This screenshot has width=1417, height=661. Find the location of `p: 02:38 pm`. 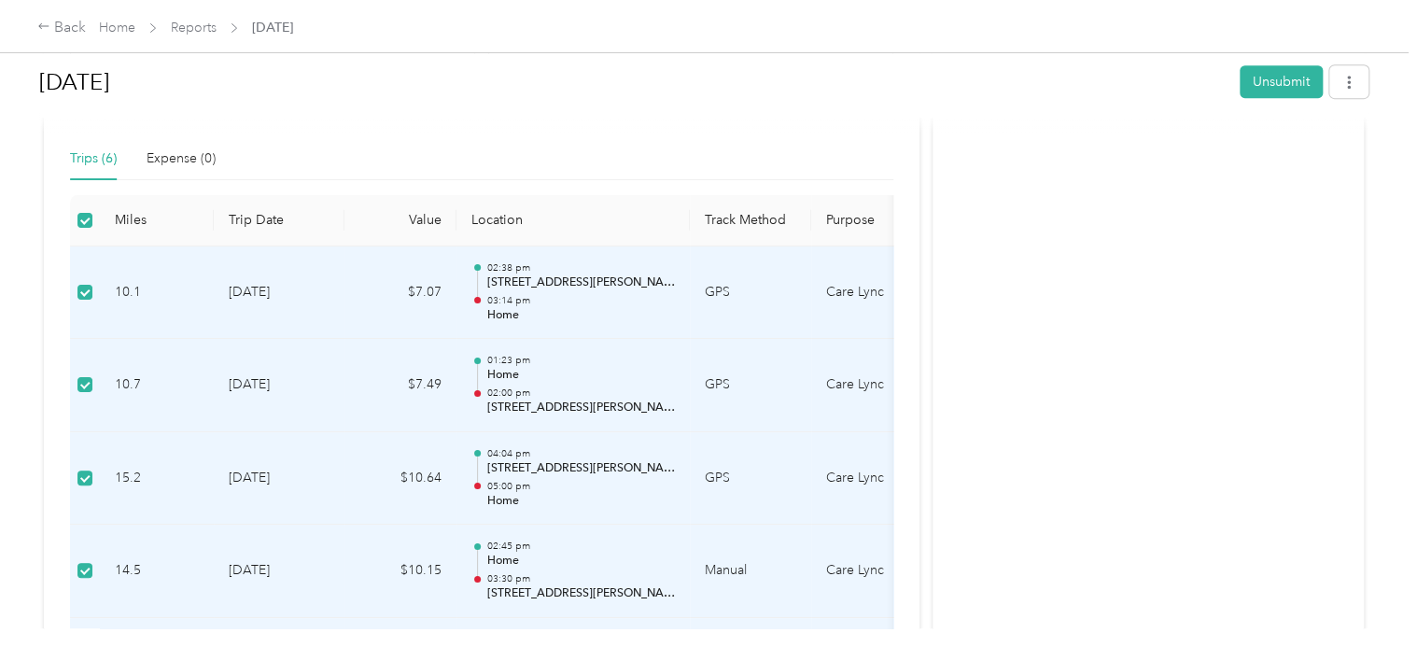

p: 02:38 pm is located at coordinates (581, 268).